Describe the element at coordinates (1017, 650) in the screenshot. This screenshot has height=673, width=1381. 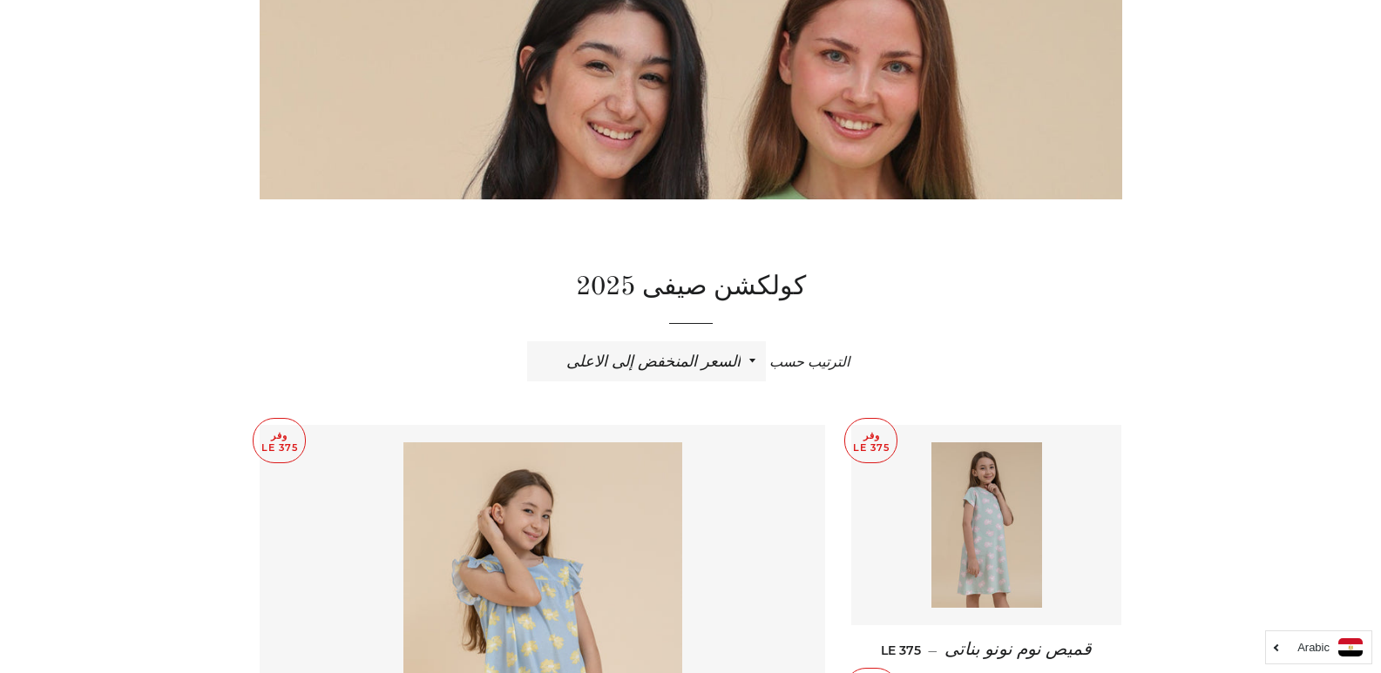
I see `span: قميص نوم نونو بناتى` at that location.